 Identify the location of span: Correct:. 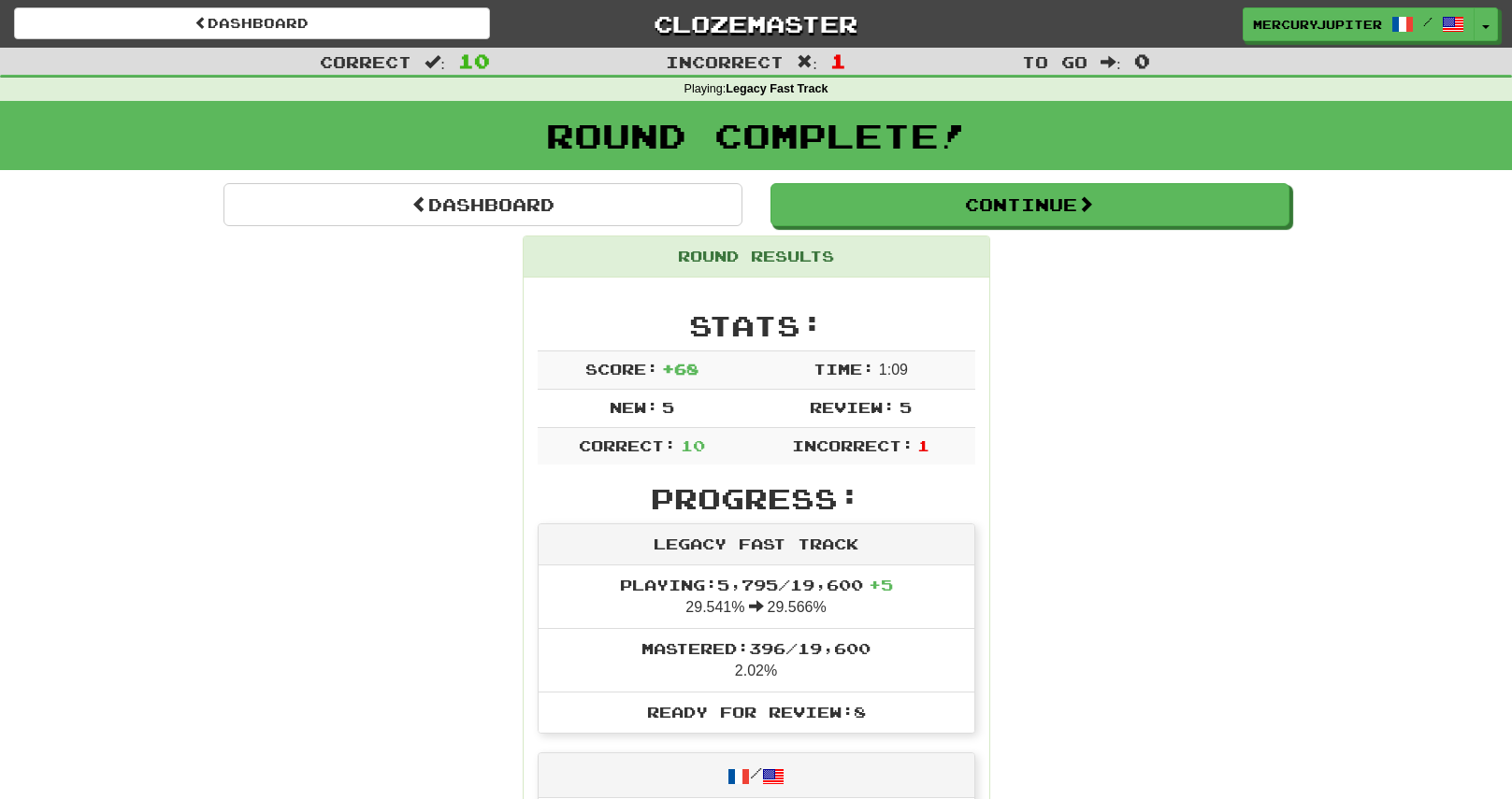
(627, 445).